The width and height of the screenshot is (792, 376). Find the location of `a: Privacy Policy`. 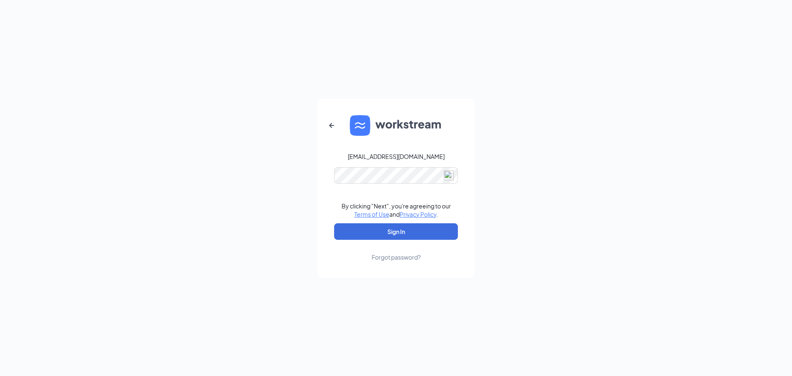

a: Privacy Policy is located at coordinates (418, 214).